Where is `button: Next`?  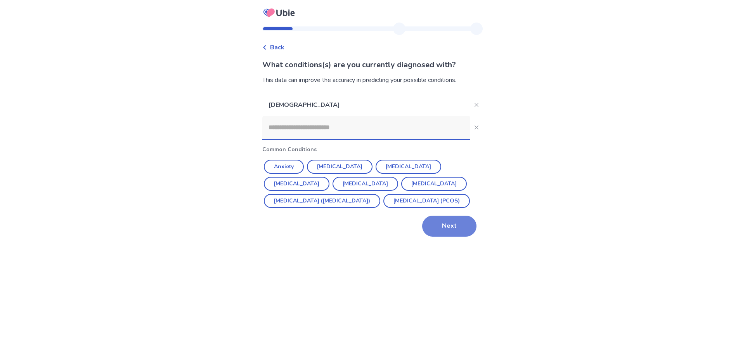
button: Next is located at coordinates (450, 226).